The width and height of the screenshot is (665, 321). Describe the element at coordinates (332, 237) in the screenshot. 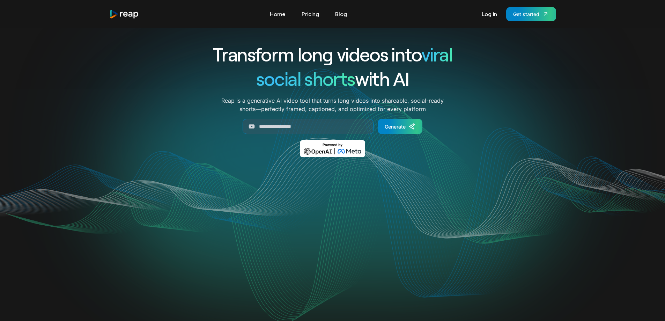

I see `video: Your browser does not support the video tag.` at that location.